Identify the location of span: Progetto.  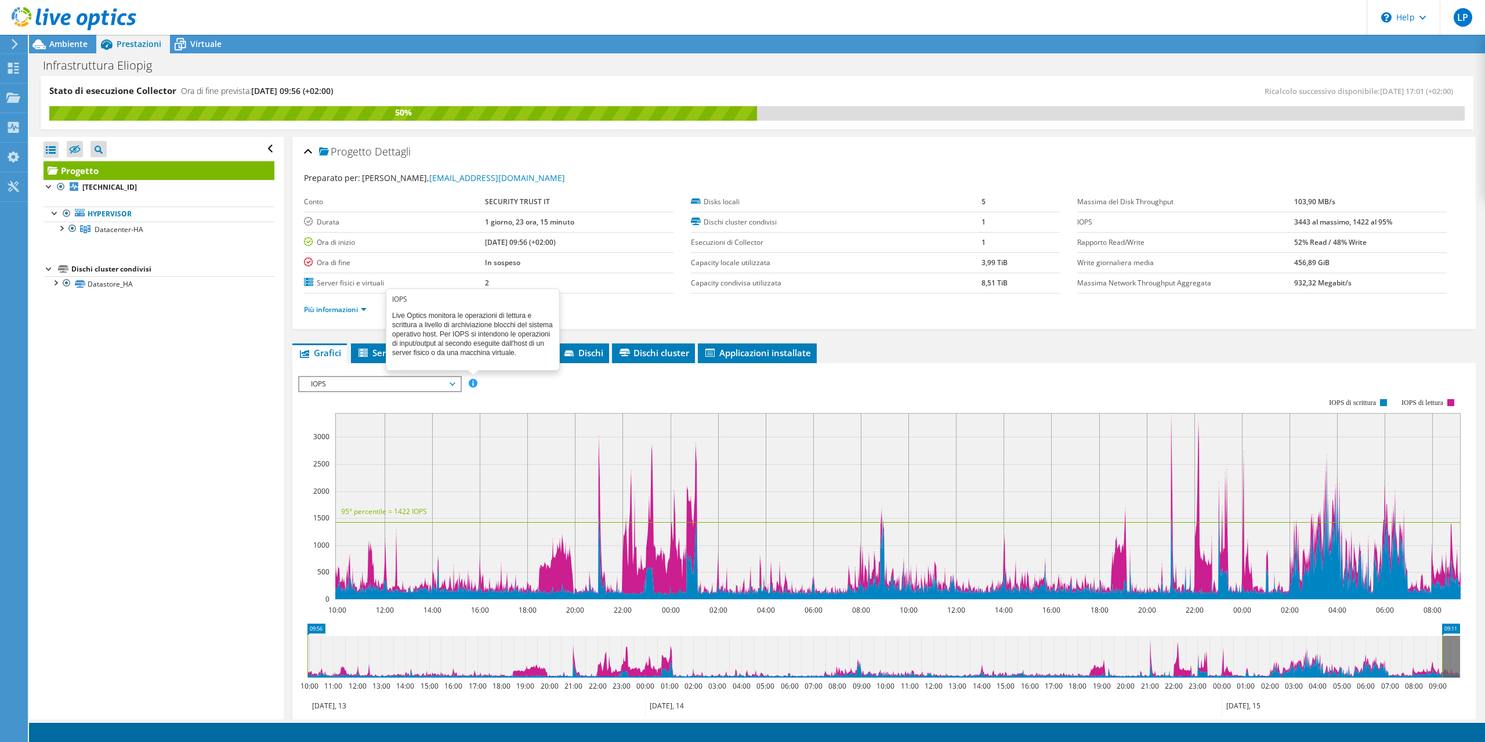
(345, 152).